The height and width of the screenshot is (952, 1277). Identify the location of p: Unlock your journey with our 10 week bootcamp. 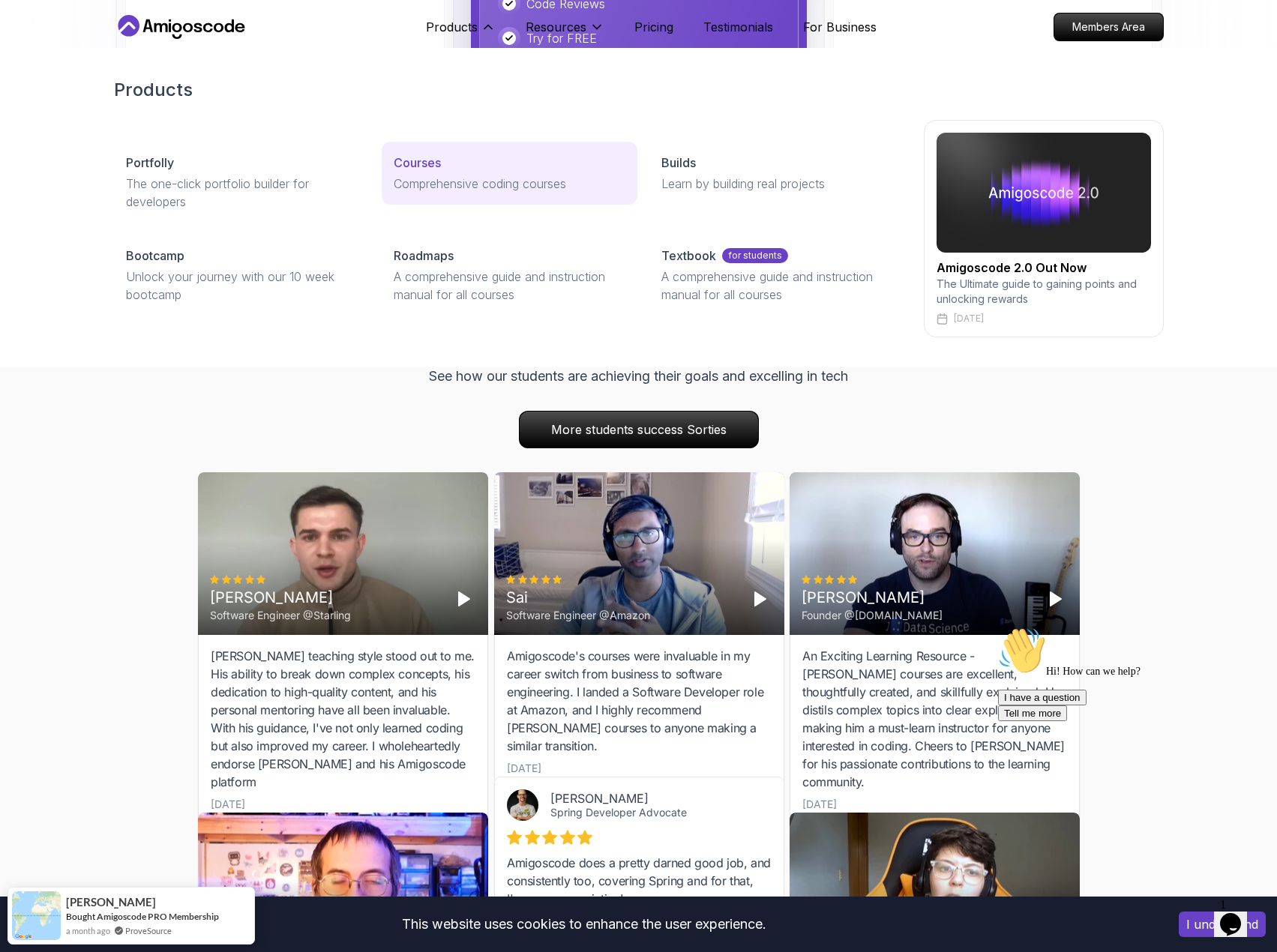
(241, 286).